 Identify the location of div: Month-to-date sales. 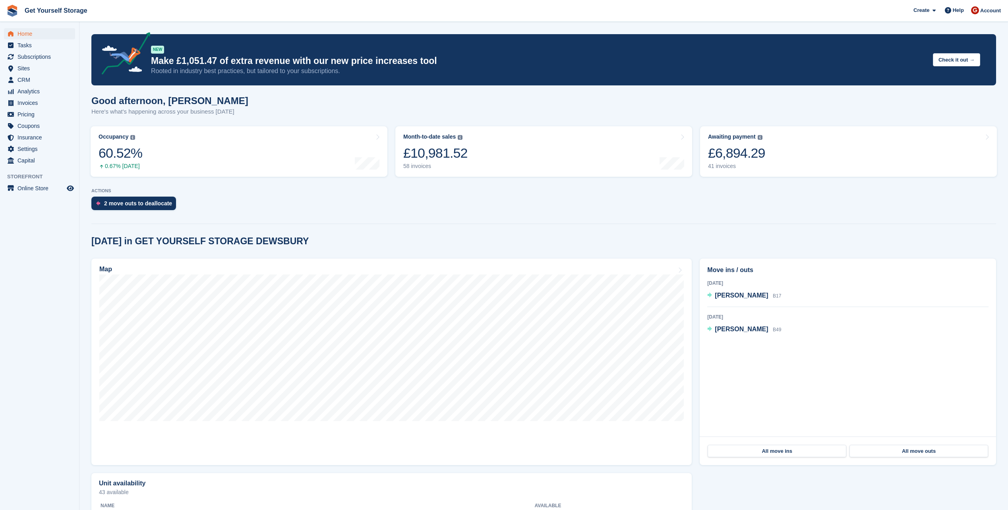
(430, 137).